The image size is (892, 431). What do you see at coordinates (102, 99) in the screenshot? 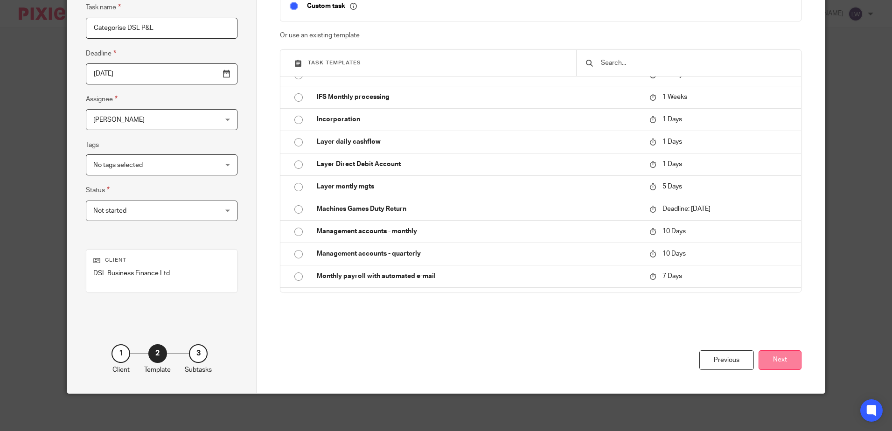
I see `label: Assignee` at bounding box center [102, 99].